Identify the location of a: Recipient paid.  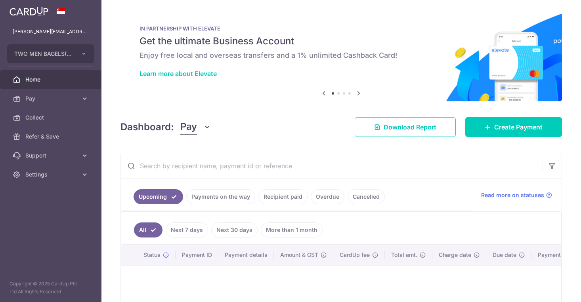
(283, 197).